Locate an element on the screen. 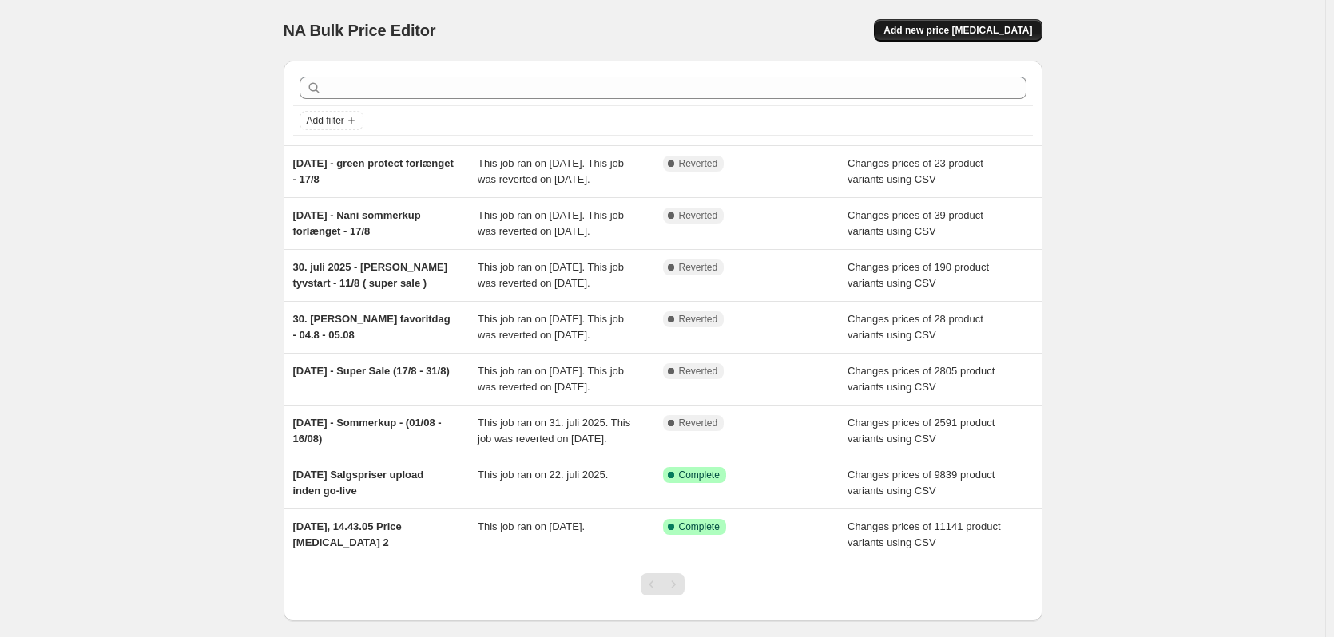  span: Changes prices of 39 product variants using CSV is located at coordinates (915, 223).